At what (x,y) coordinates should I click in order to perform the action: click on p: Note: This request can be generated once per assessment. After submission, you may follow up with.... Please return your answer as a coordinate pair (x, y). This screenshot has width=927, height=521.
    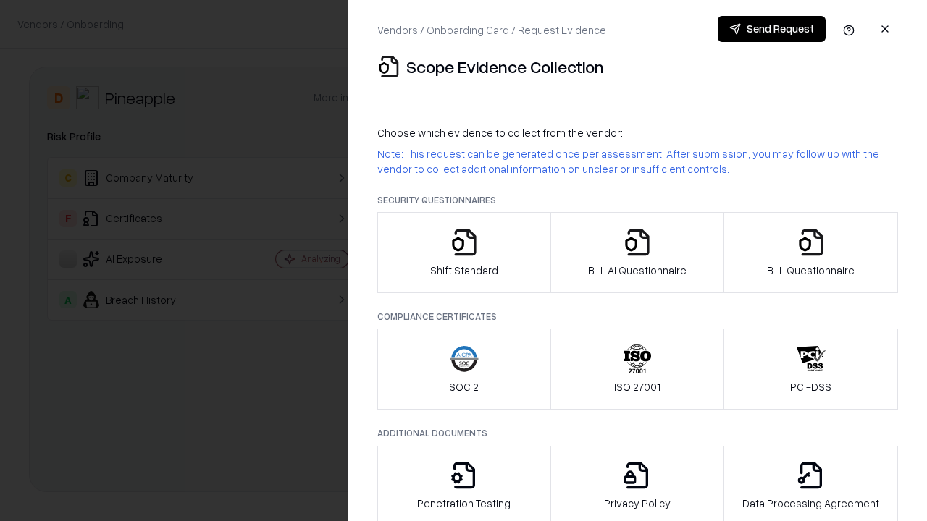
    Looking at the image, I should click on (637, 161).